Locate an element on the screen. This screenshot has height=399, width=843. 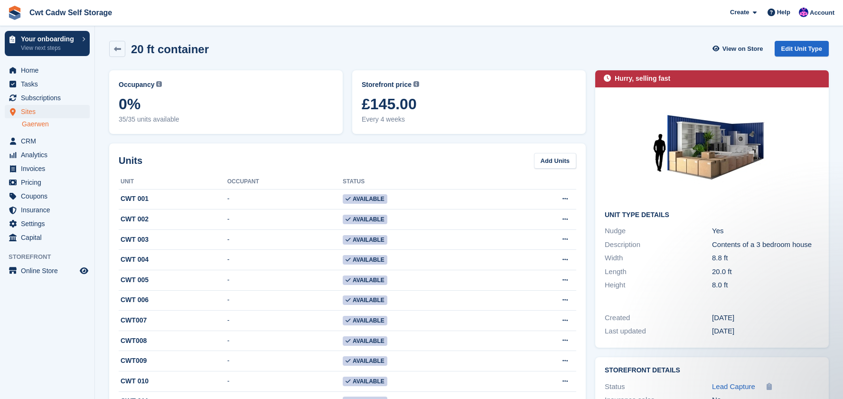
span: Help is located at coordinates (784, 12).